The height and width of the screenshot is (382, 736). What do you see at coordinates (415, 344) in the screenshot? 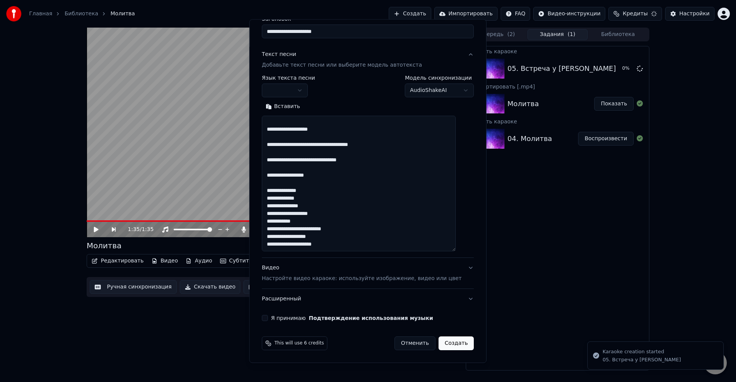
I see `button: Отменить` at bounding box center [415, 344].